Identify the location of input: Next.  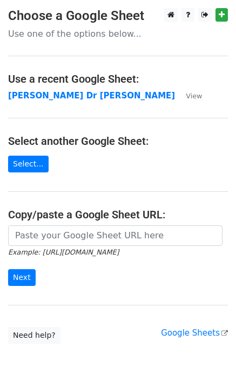
(22, 277).